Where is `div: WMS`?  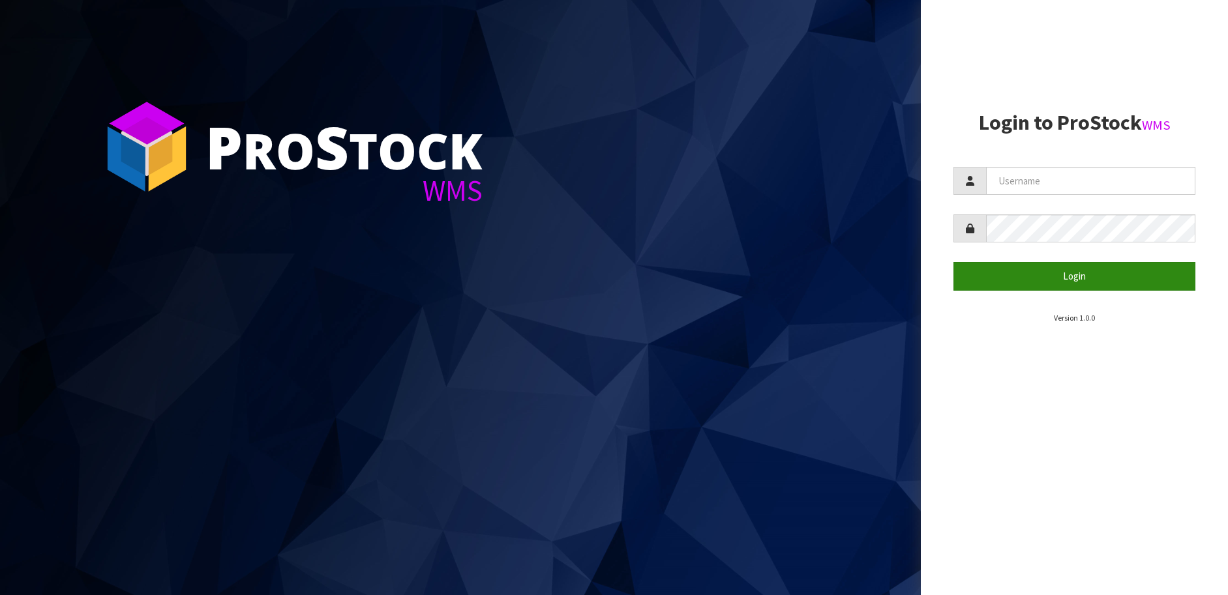 div: WMS is located at coordinates (344, 190).